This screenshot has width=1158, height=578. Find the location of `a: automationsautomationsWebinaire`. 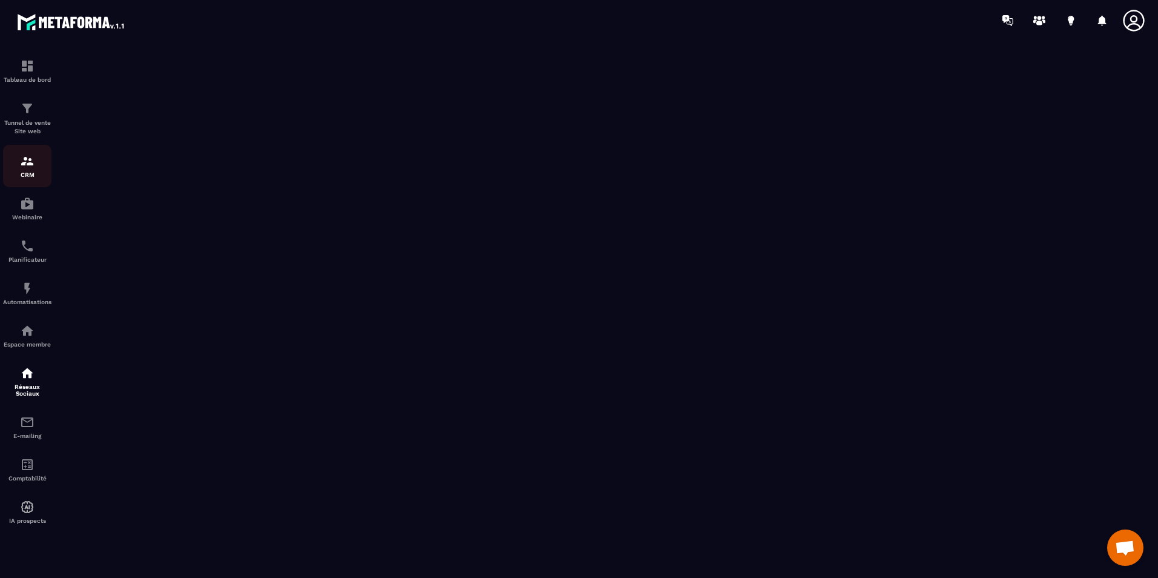

a: automationsautomationsWebinaire is located at coordinates (27, 208).